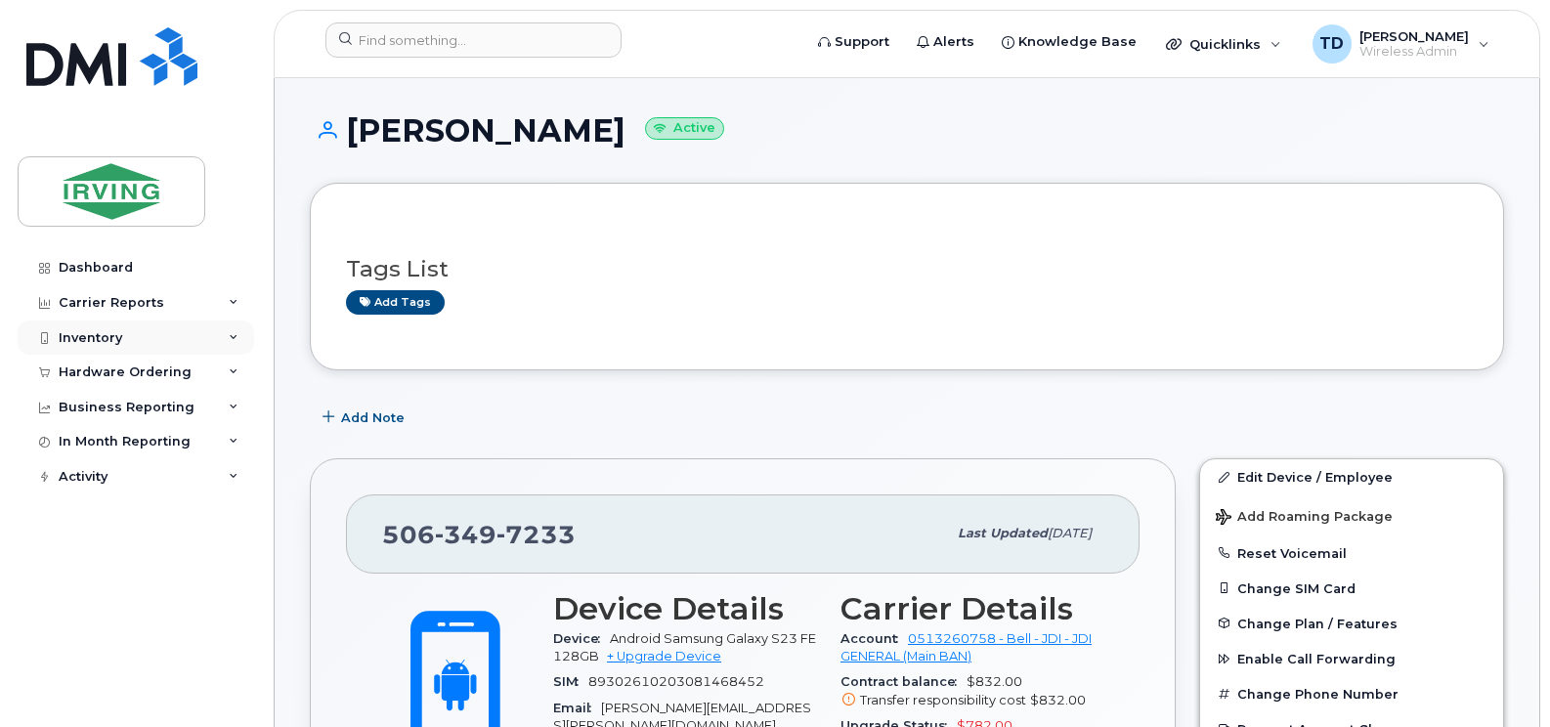  What do you see at coordinates (1304, 518) in the screenshot?
I see `span: Add Roaming Package` at bounding box center [1304, 518].